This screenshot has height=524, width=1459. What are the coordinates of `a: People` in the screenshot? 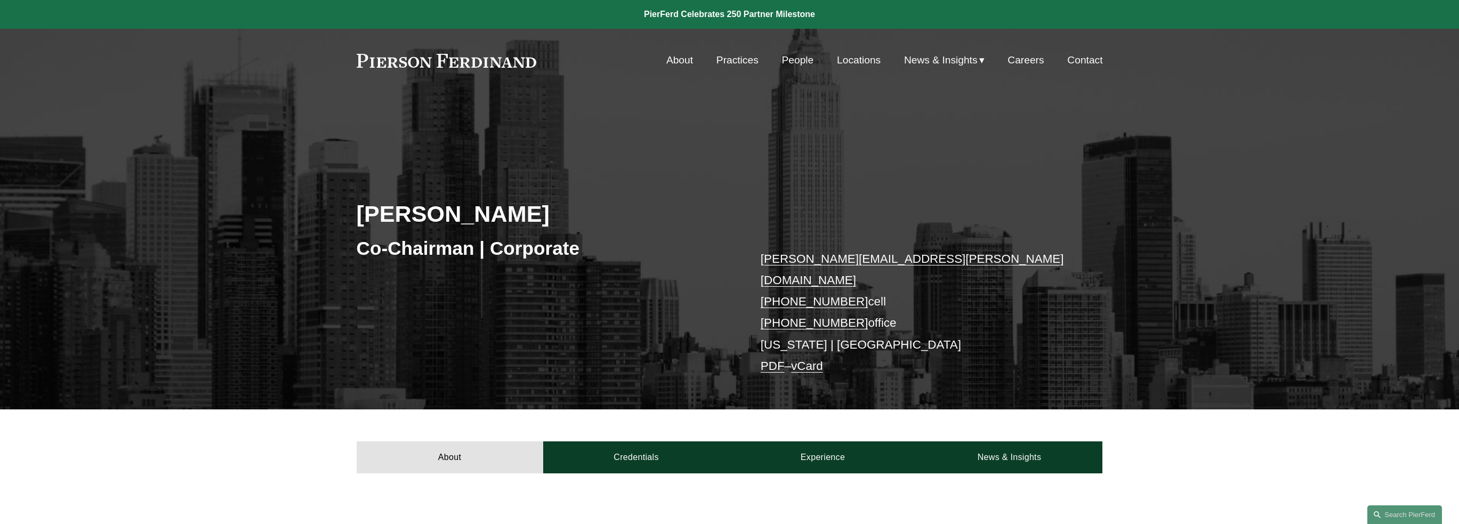 It's located at (798, 60).